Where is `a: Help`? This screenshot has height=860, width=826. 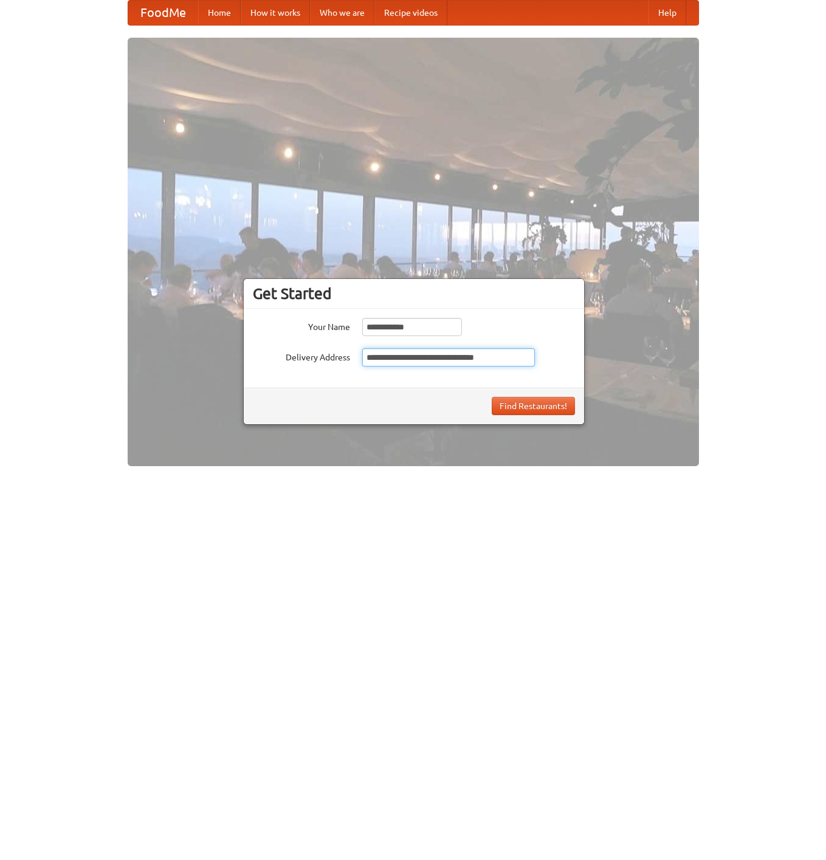
a: Help is located at coordinates (667, 13).